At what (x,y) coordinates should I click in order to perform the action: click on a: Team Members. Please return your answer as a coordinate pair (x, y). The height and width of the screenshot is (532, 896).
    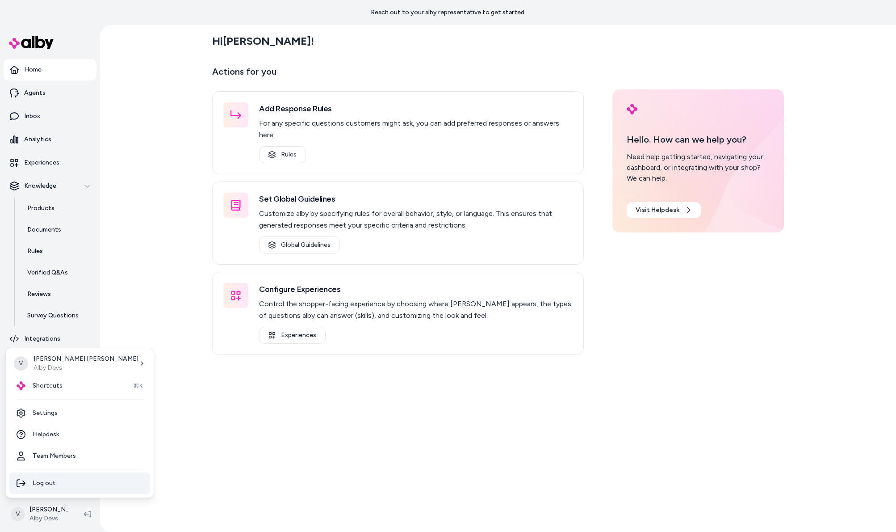
    Looking at the image, I should click on (80, 456).